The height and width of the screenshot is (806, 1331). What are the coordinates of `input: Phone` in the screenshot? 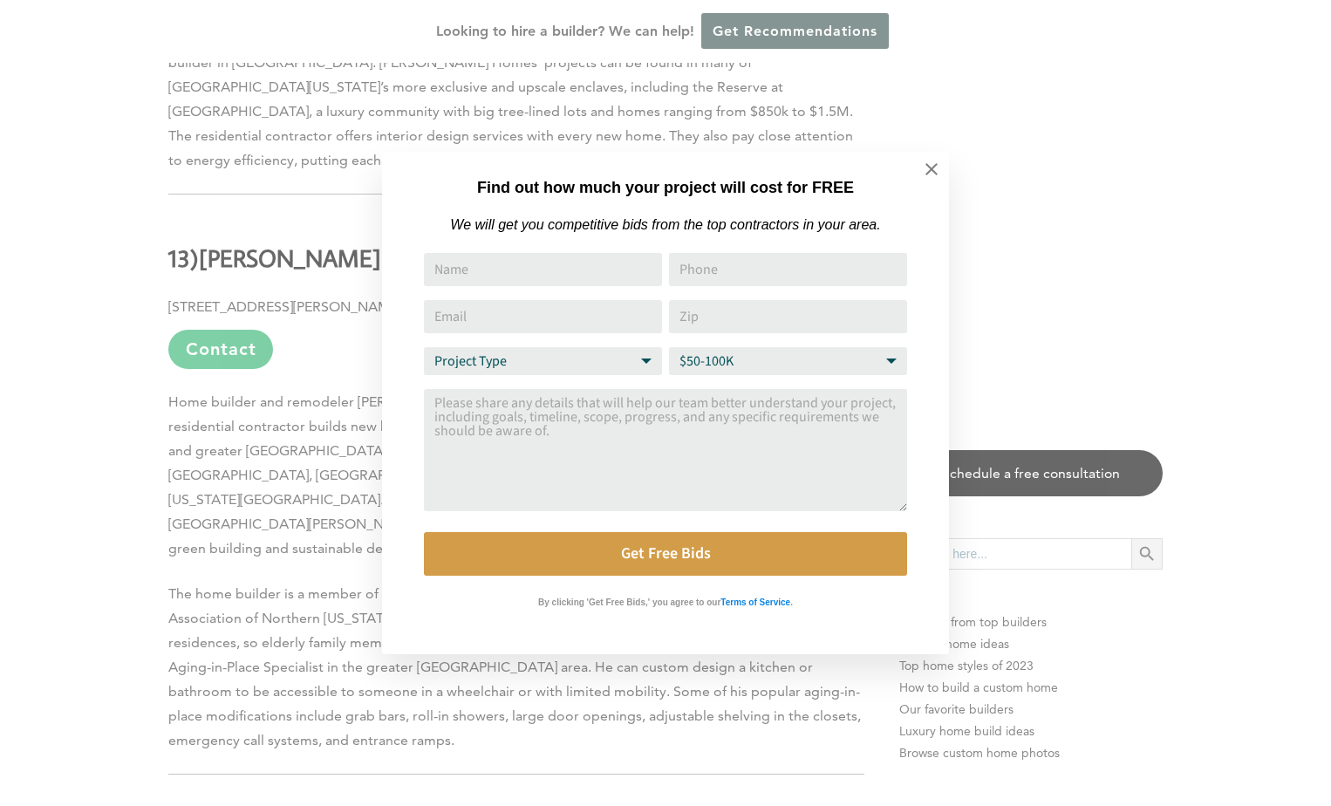 It's located at (787, 269).